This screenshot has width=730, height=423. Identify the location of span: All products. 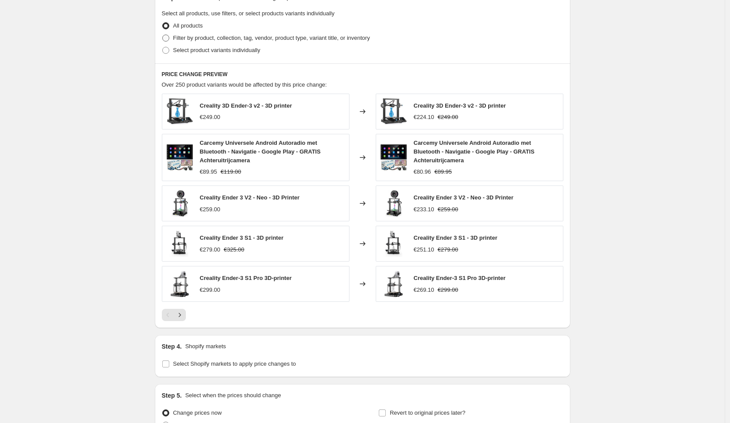
(188, 25).